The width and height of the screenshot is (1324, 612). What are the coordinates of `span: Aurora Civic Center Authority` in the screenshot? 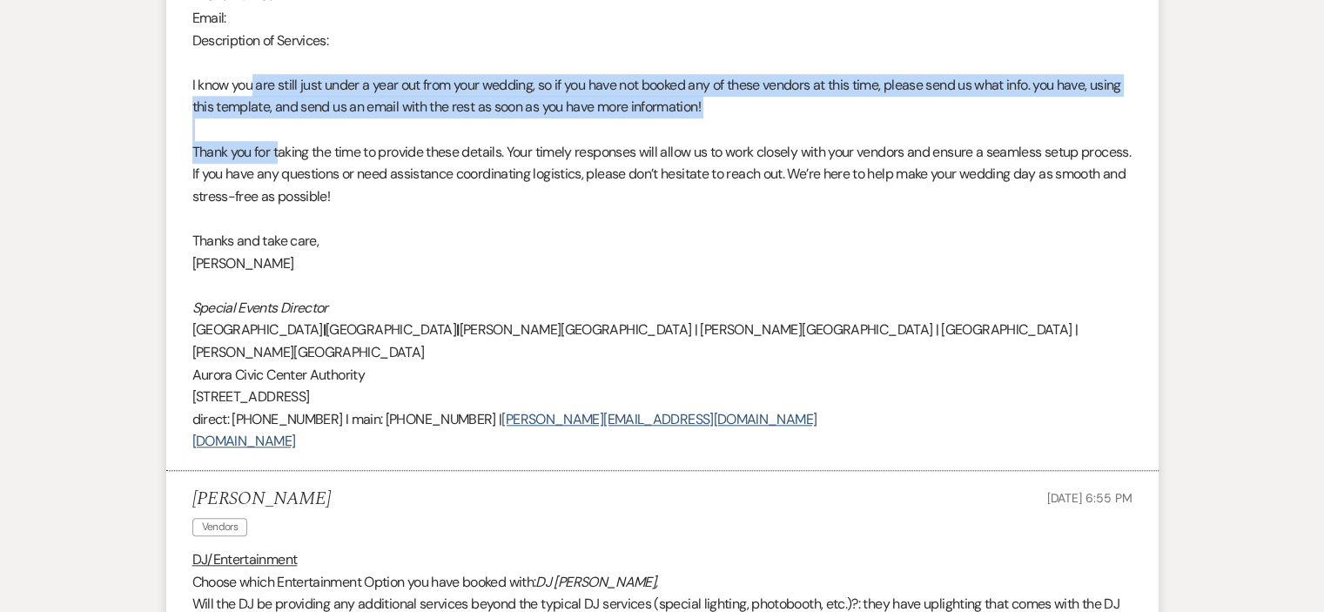 It's located at (279, 374).